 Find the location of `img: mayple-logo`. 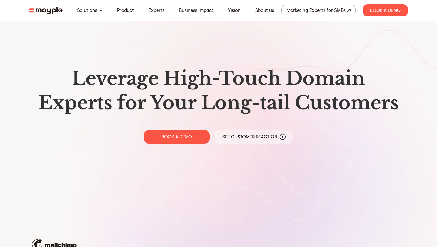

img: mayple-logo is located at coordinates (46, 10).